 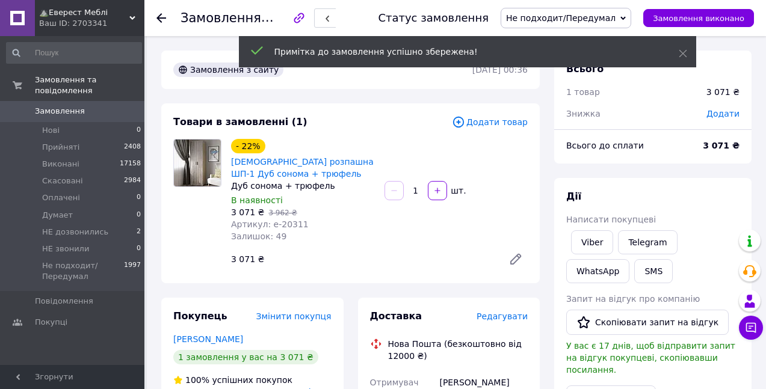 What do you see at coordinates (282, 213) in the screenshot?
I see `span: 3 962 ₴` at bounding box center [282, 213].